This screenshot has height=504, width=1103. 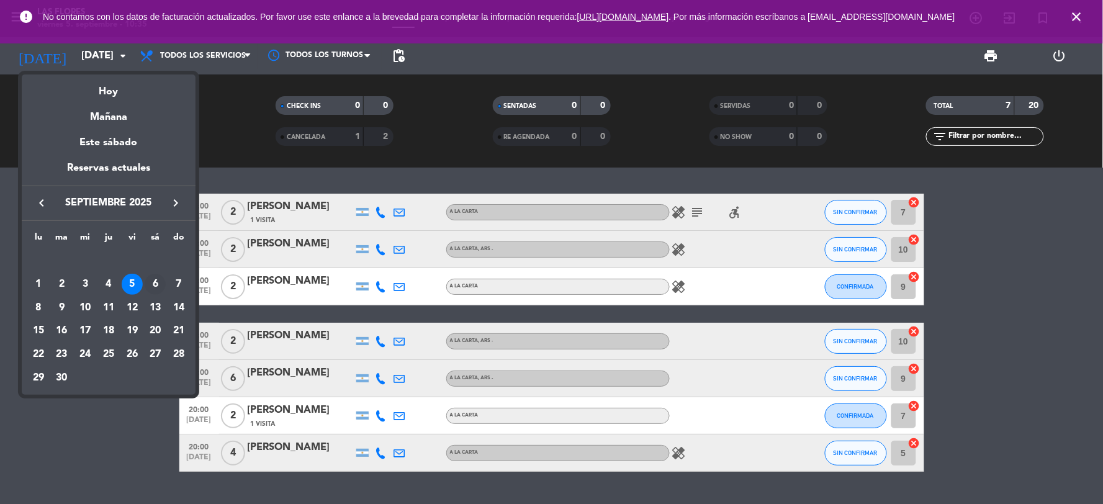 What do you see at coordinates (132, 308) in the screenshot?
I see `div: 12` at bounding box center [132, 308].